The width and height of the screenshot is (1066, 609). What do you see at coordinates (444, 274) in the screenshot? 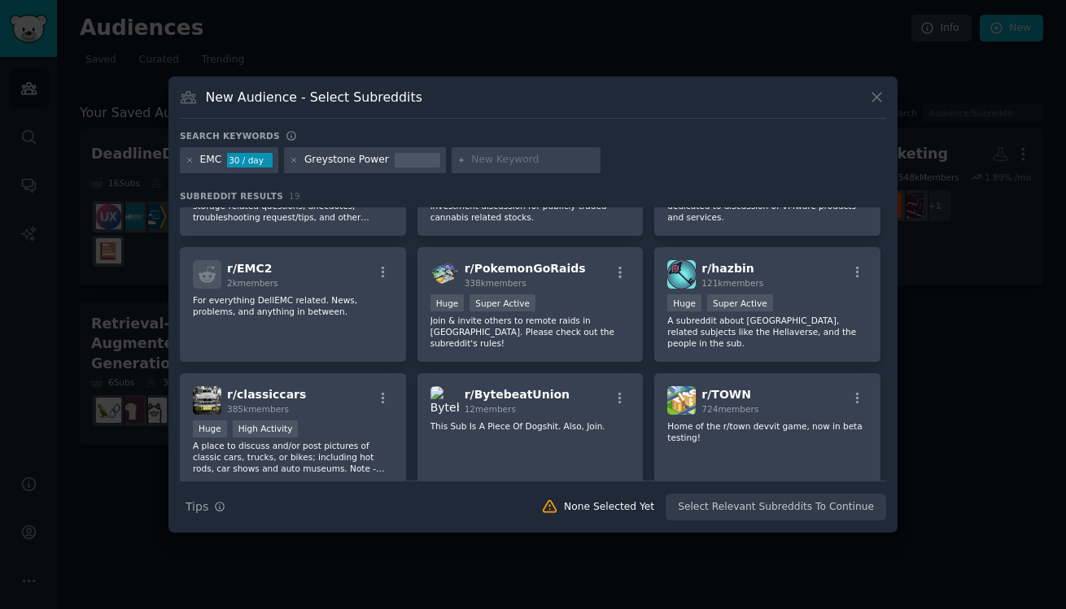
I see `img: PokemonGoRaids` at bounding box center [444, 274].